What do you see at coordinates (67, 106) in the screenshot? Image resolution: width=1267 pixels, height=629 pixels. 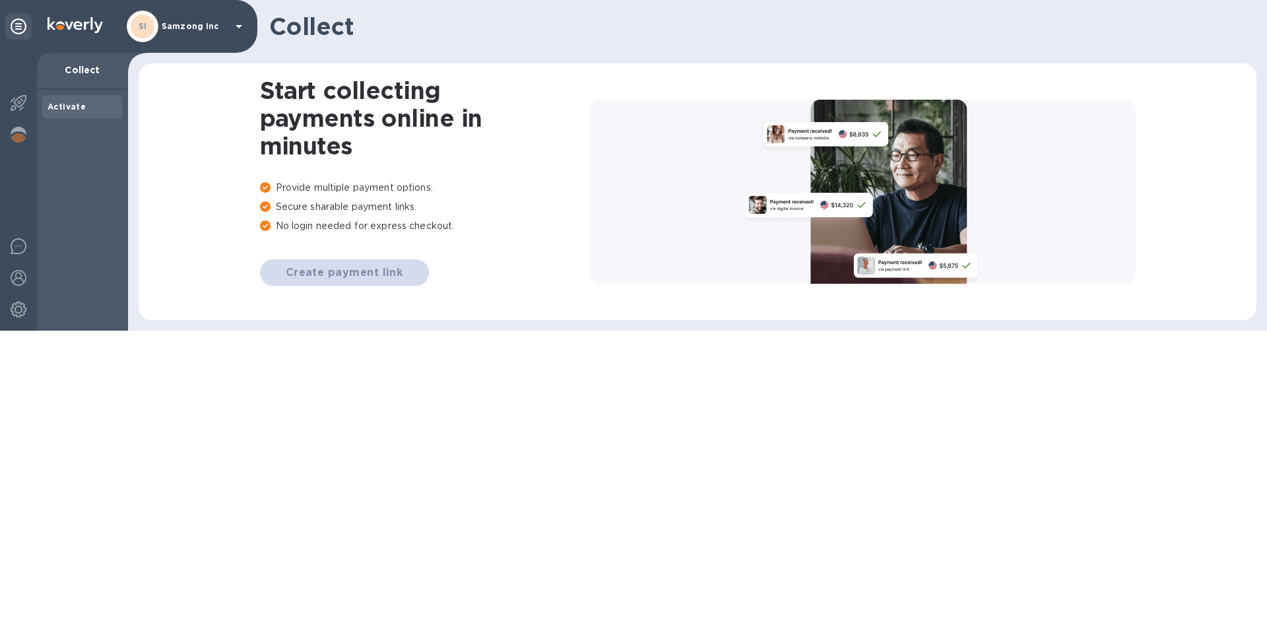 I see `b: Activate` at bounding box center [67, 106].